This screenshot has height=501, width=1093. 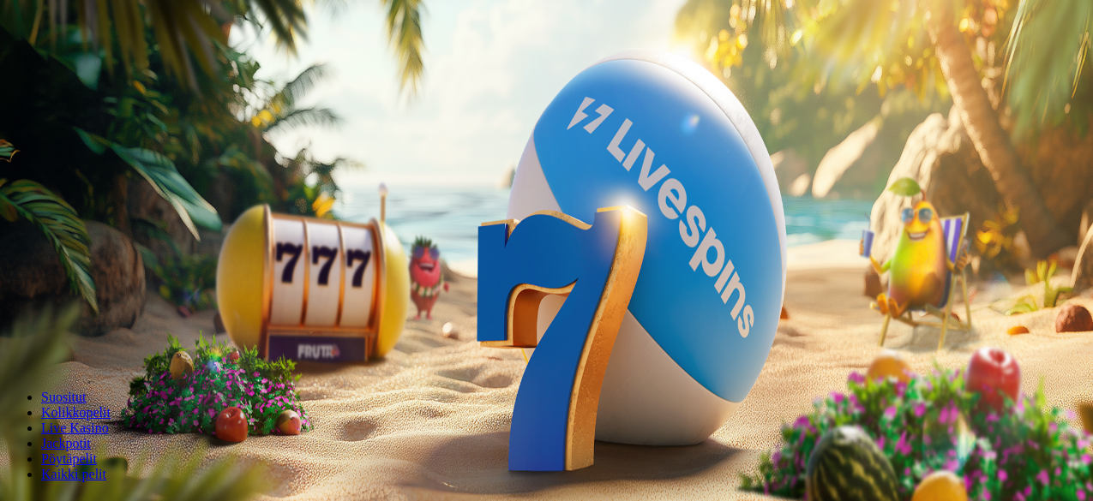 I want to click on a: Jackpotit, so click(x=66, y=443).